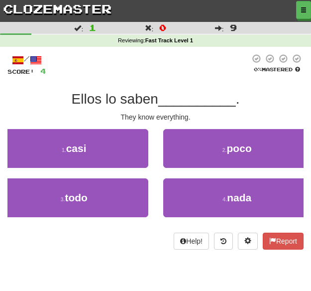 The width and height of the screenshot is (311, 291). Describe the element at coordinates (225, 150) in the screenshot. I see `small: 2 .` at that location.